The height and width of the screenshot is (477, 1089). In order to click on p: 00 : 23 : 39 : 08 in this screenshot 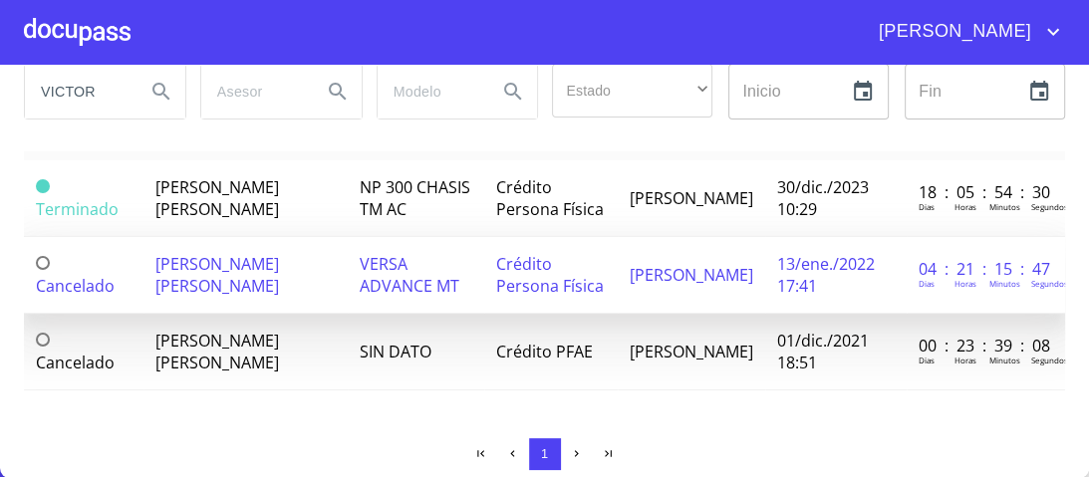, I will do `click(986, 346)`.